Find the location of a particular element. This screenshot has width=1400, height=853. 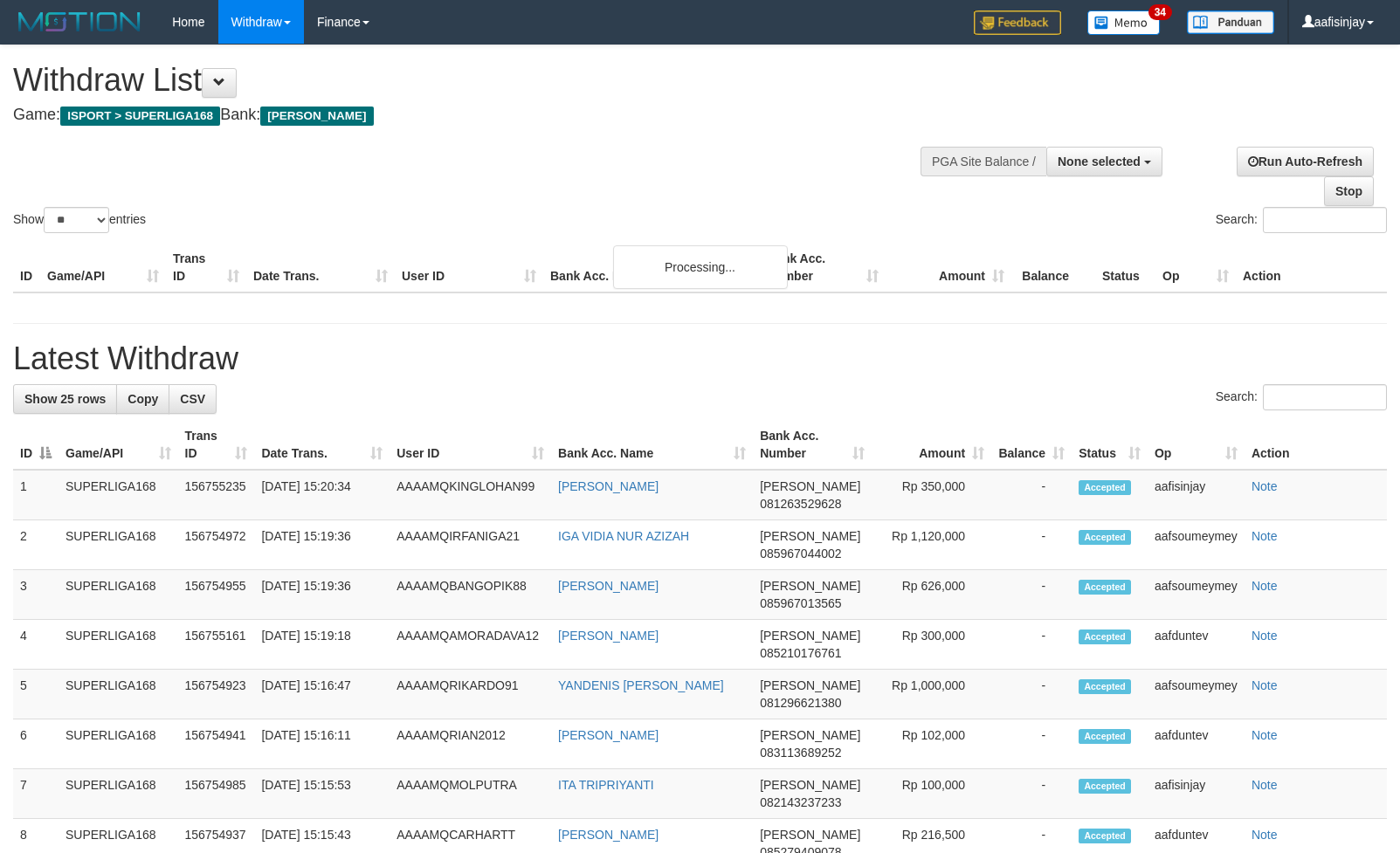

th: Bank Acc. Number is located at coordinates (823, 267).